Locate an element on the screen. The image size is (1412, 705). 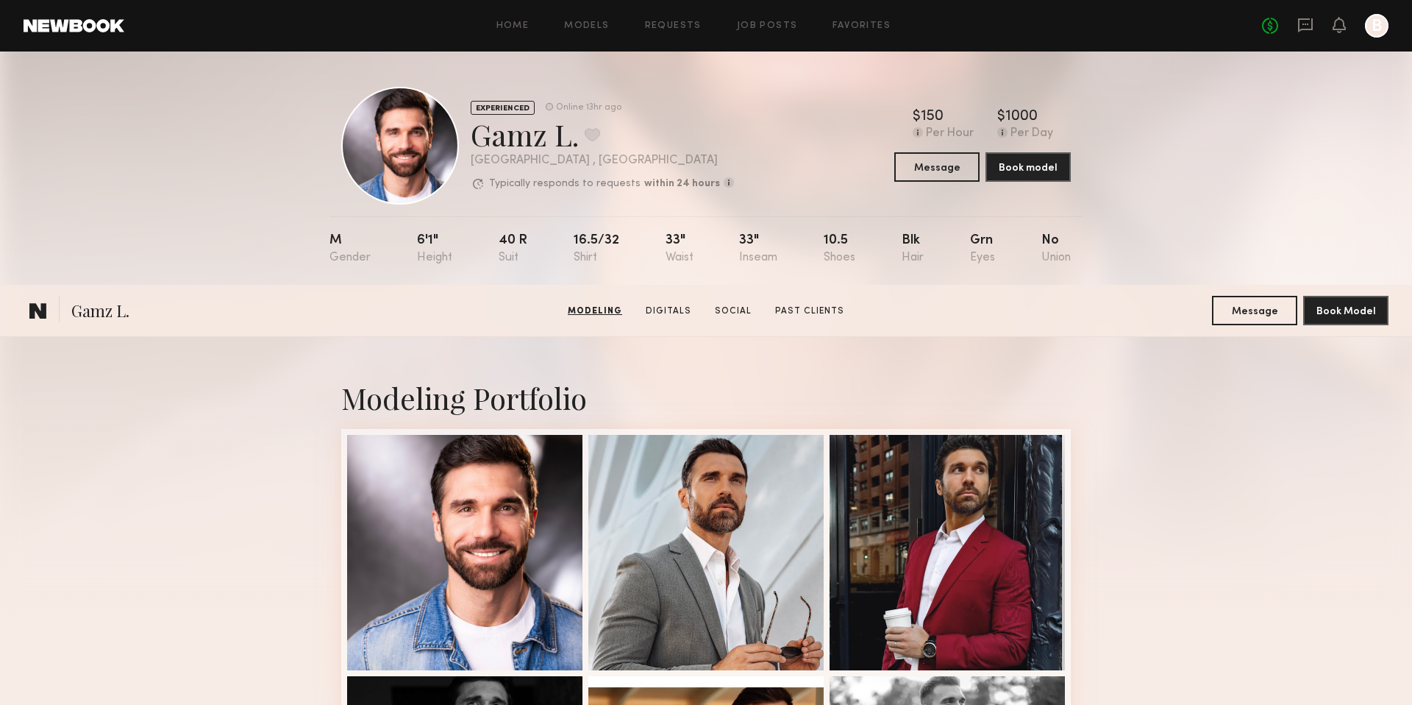
div: Grn is located at coordinates (983, 249).